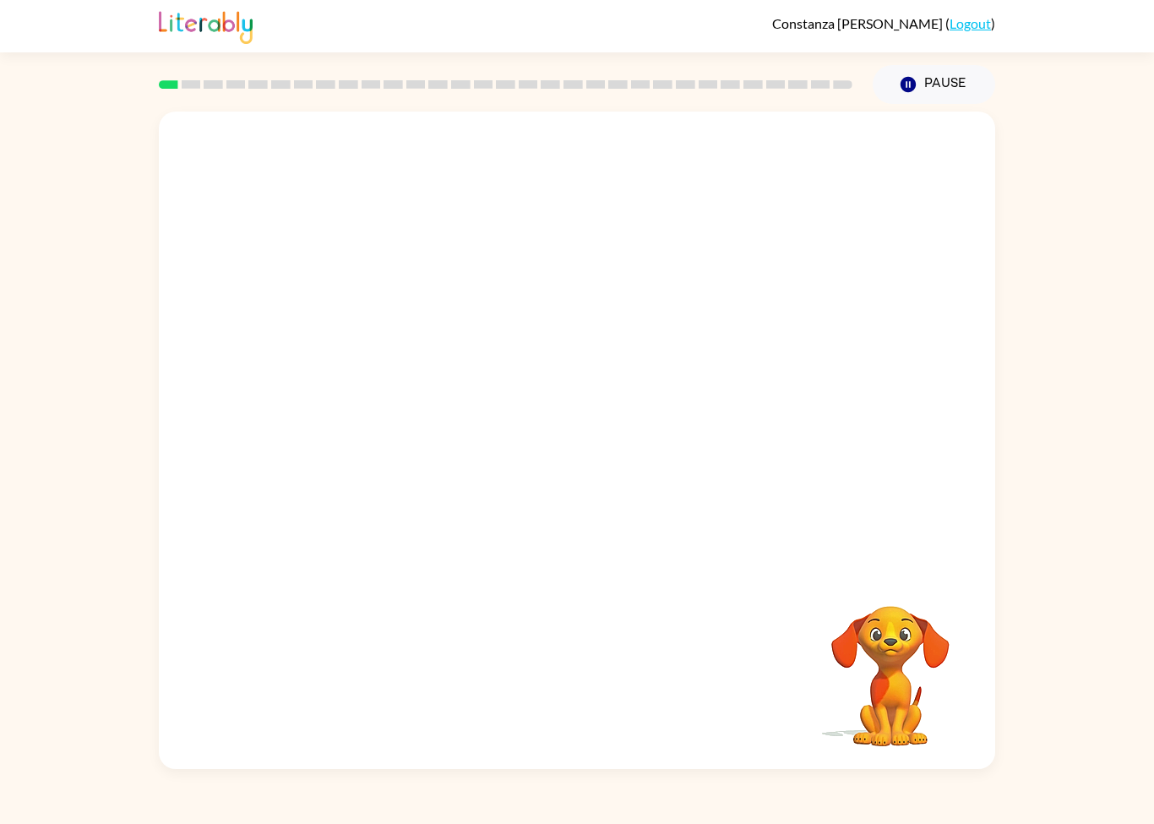  I want to click on a: Logout, so click(970, 23).